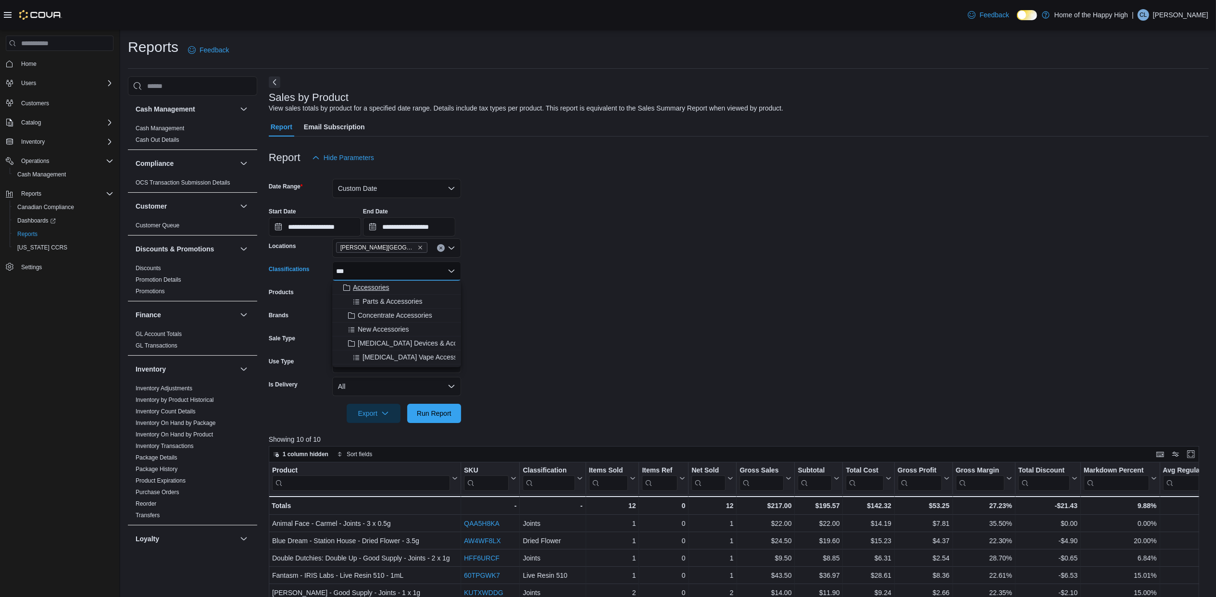 The image size is (1216, 597). What do you see at coordinates (1119, 478) in the screenshot?
I see `button: Markdown Percent` at bounding box center [1119, 478].